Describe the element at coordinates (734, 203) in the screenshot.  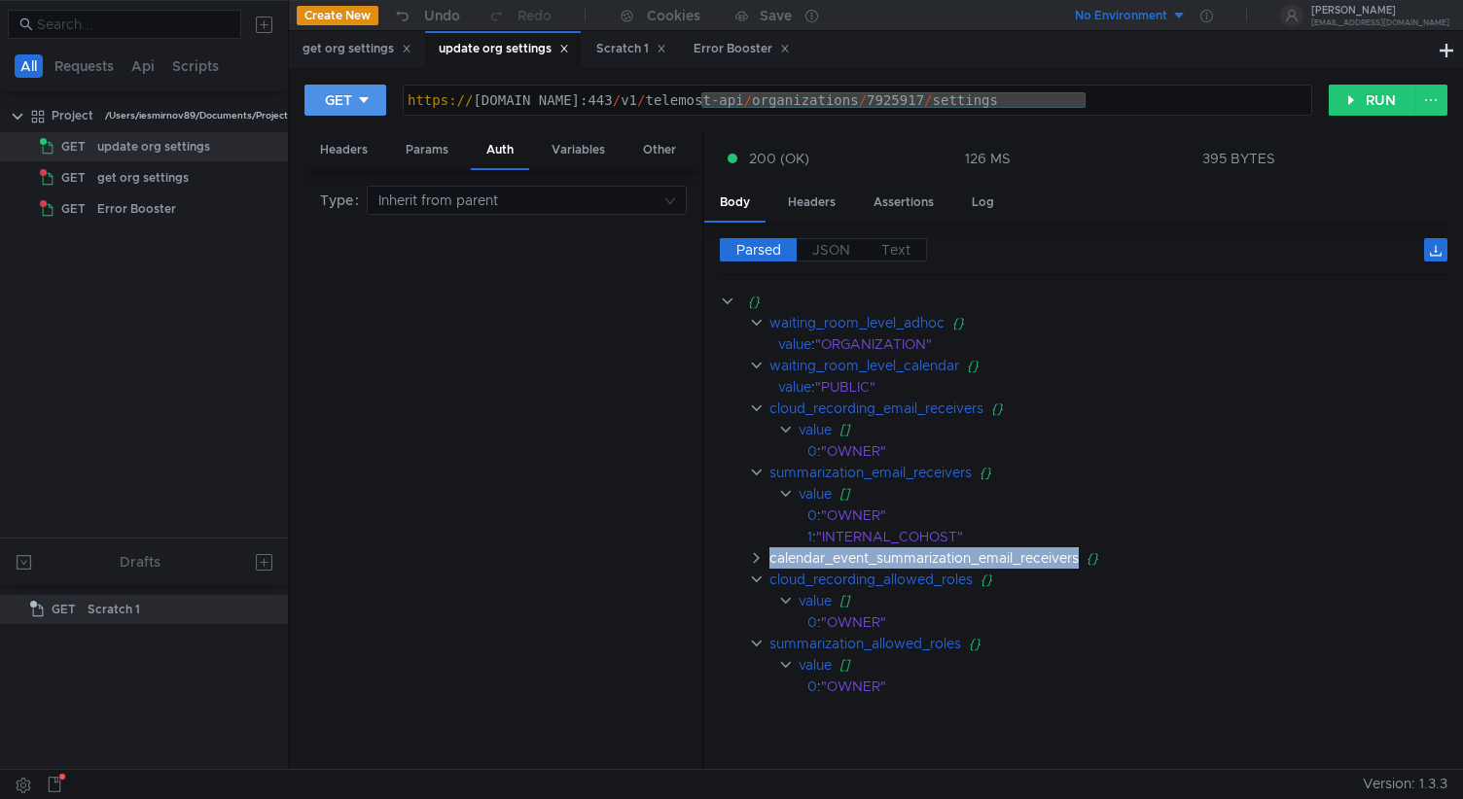
I see `div: Body` at that location.